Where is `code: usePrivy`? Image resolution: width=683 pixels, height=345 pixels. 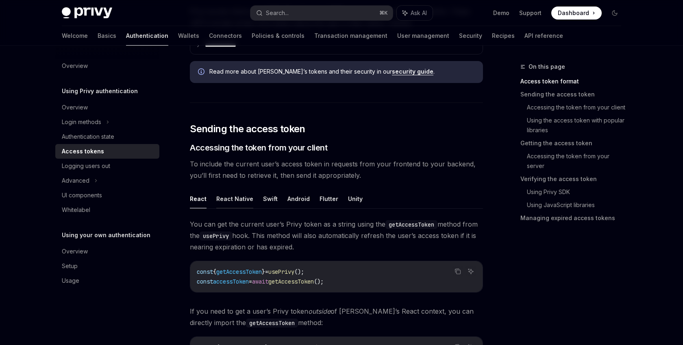 code: usePrivy is located at coordinates (216, 236).